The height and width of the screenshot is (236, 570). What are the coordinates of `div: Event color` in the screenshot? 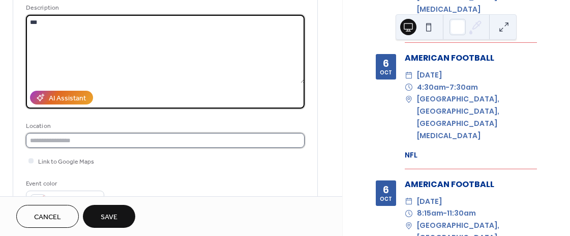 It's located at (64, 183).